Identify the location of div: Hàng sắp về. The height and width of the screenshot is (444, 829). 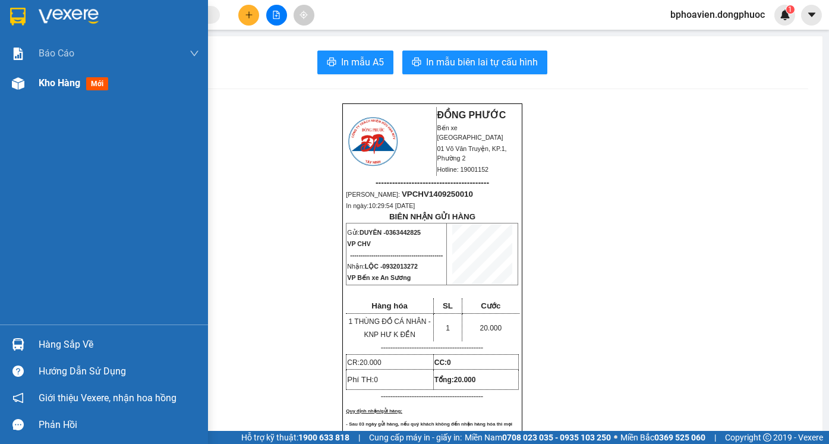
(119, 345).